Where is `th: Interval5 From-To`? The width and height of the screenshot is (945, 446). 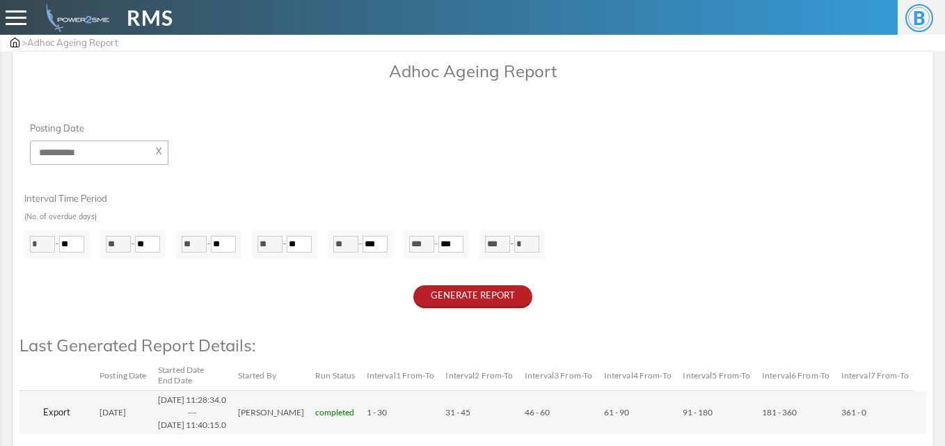
th: Interval5 From-To is located at coordinates (717, 375).